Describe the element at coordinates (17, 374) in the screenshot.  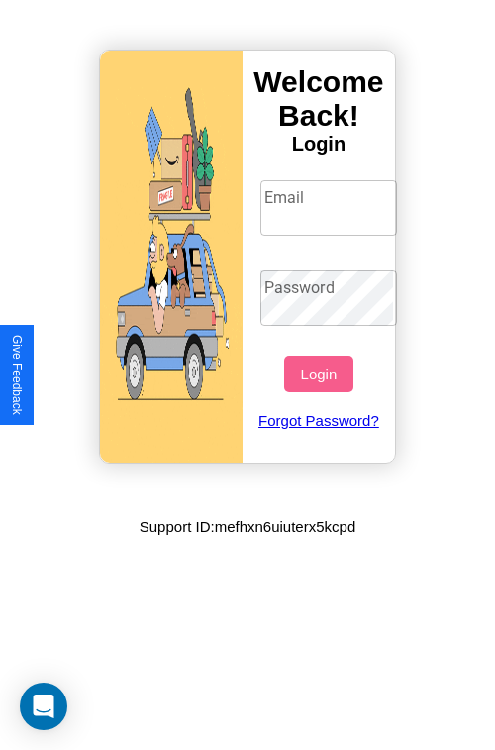
I see `div: Give Feedback` at that location.